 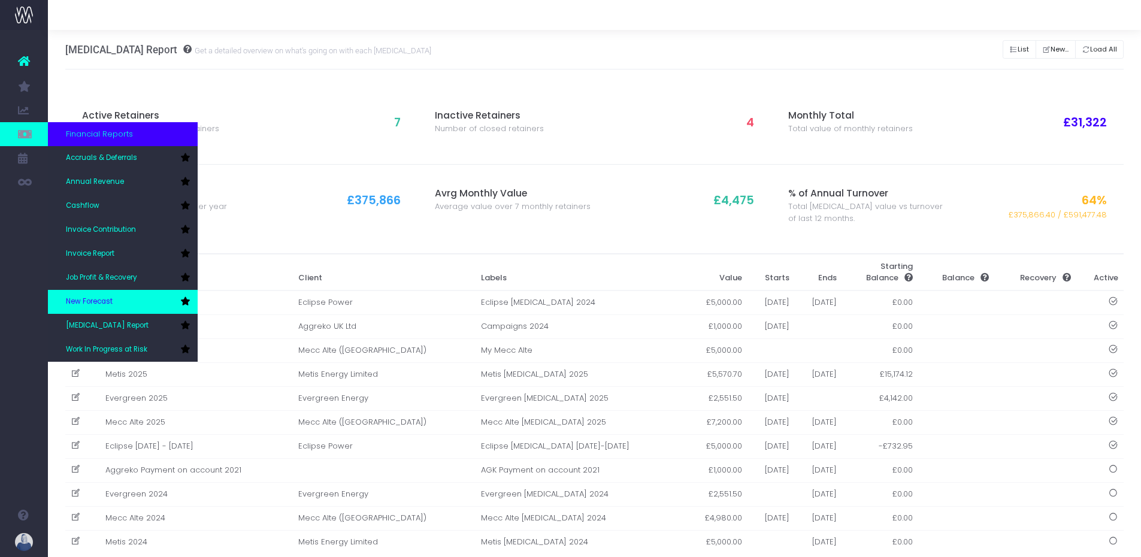 I want to click on td: £4,980.00, so click(x=716, y=518).